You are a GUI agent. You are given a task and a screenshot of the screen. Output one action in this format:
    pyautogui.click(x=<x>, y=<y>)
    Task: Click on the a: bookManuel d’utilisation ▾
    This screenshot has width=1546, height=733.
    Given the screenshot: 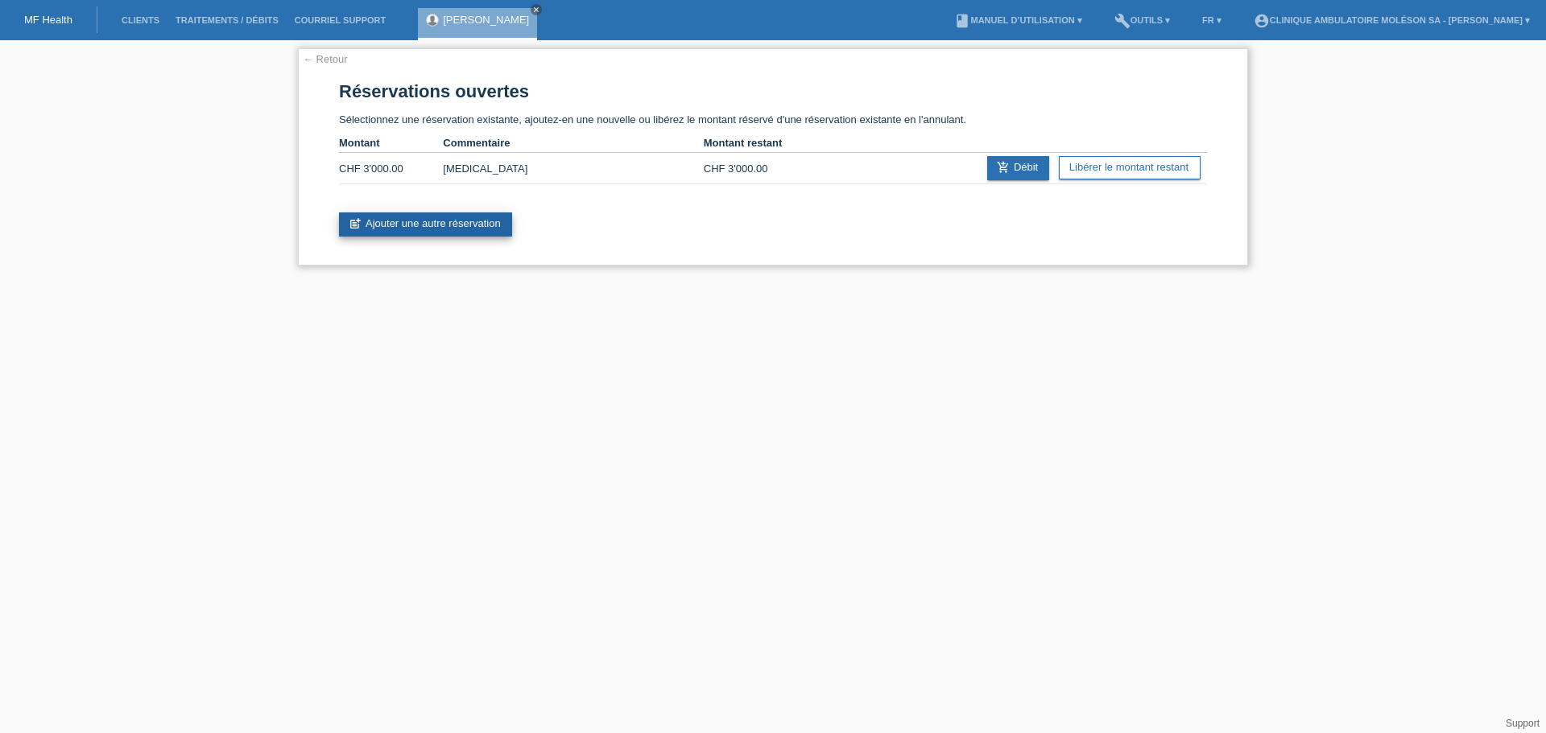 What is the action you would take?
    pyautogui.click(x=1017, y=20)
    